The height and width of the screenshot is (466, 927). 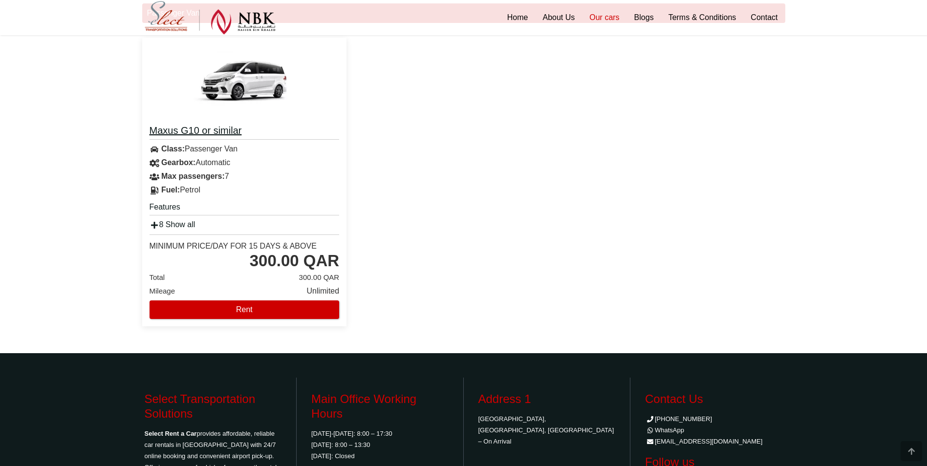 What do you see at coordinates (210, 18) in the screenshot?
I see `img: Select Rent a Car` at bounding box center [210, 18].